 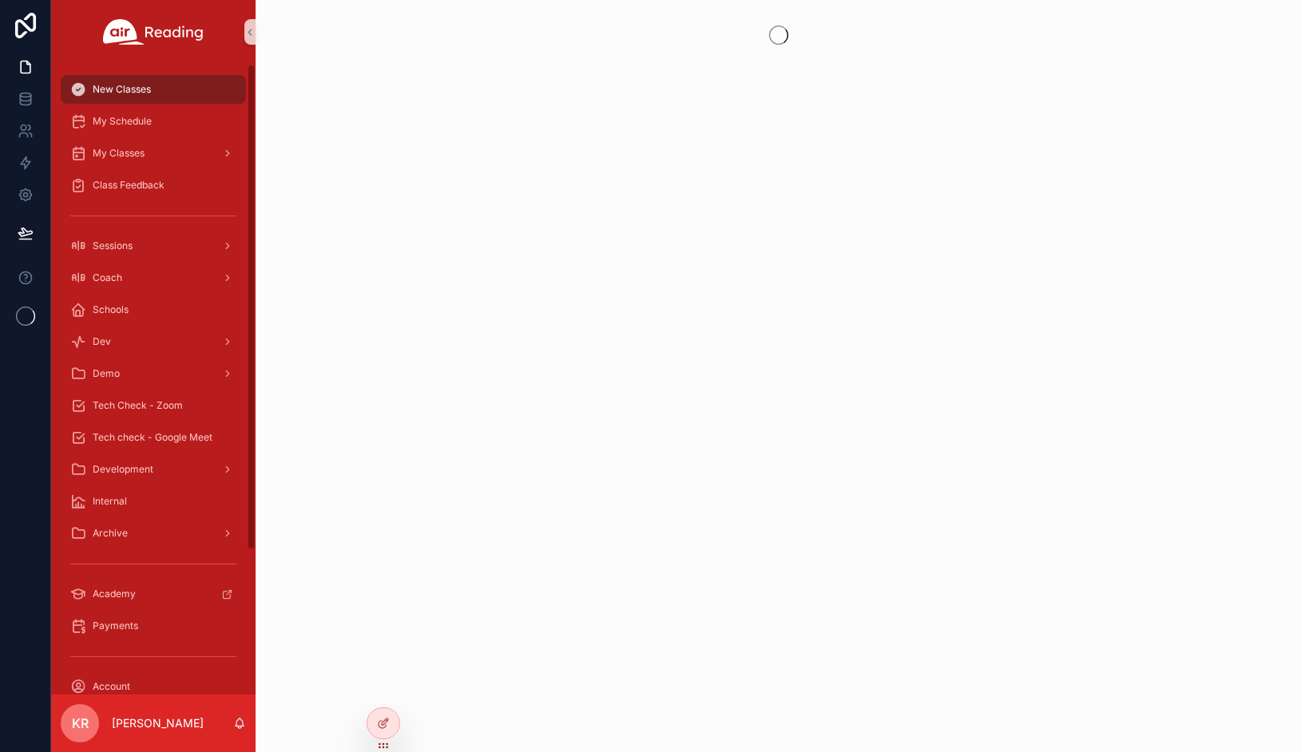 I want to click on span: Payments, so click(x=115, y=626).